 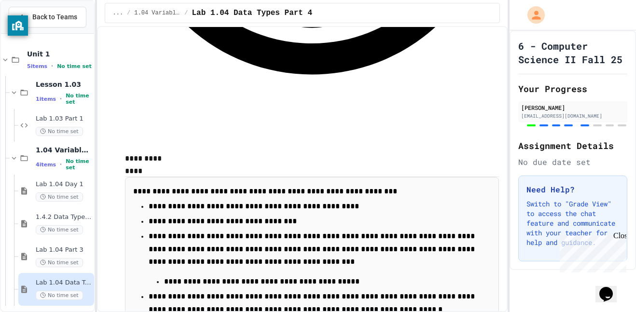 What do you see at coordinates (37, 66) in the screenshot?
I see `span: 5 items` at bounding box center [37, 66].